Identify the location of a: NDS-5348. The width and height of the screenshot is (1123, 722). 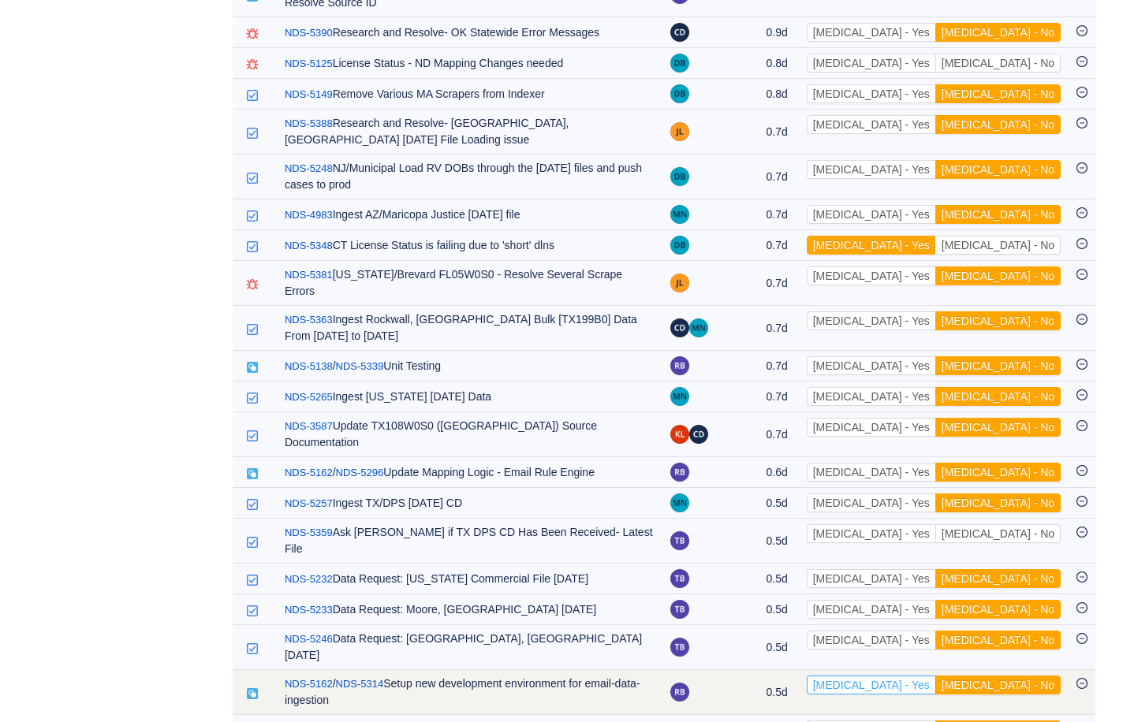
(308, 246).